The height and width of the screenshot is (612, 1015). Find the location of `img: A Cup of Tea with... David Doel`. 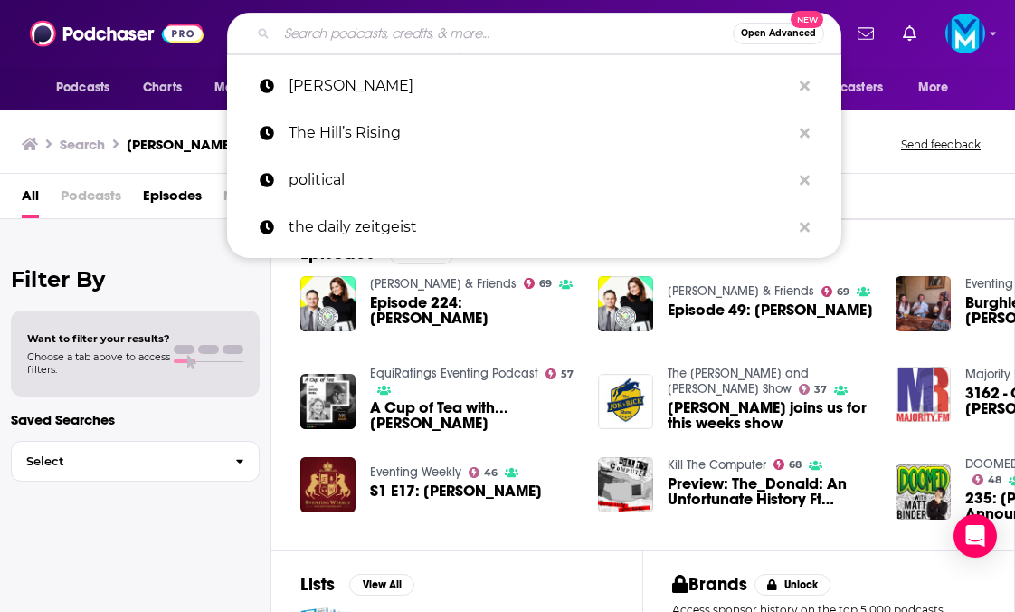

img: A Cup of Tea with... David Doel is located at coordinates (328, 401).